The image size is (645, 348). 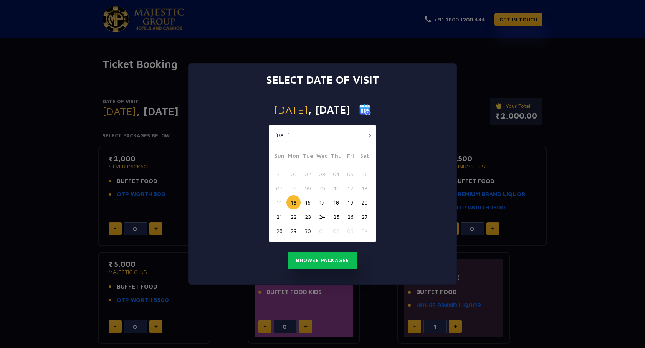 What do you see at coordinates (336, 217) in the screenshot?
I see `button: 25` at bounding box center [336, 217].